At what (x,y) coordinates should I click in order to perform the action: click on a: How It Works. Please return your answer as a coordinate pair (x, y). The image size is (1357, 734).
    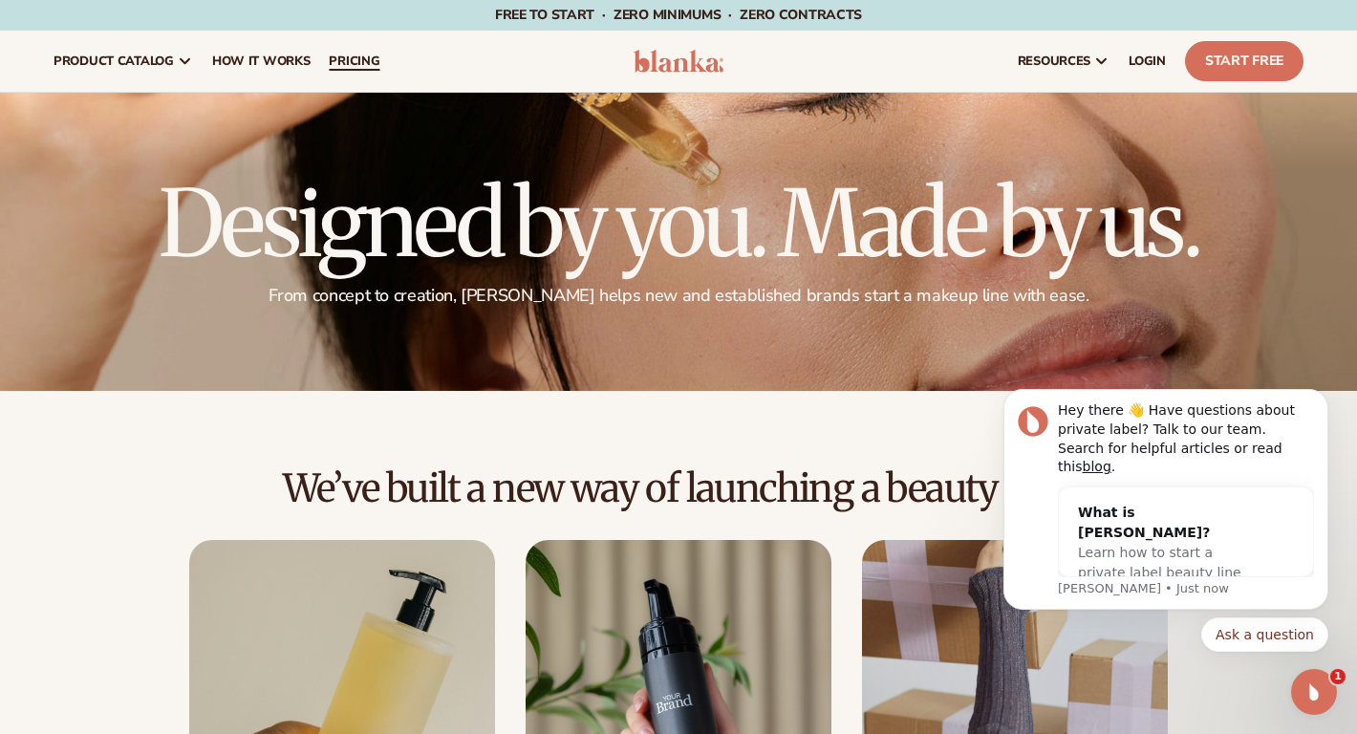
    Looking at the image, I should click on (261, 61).